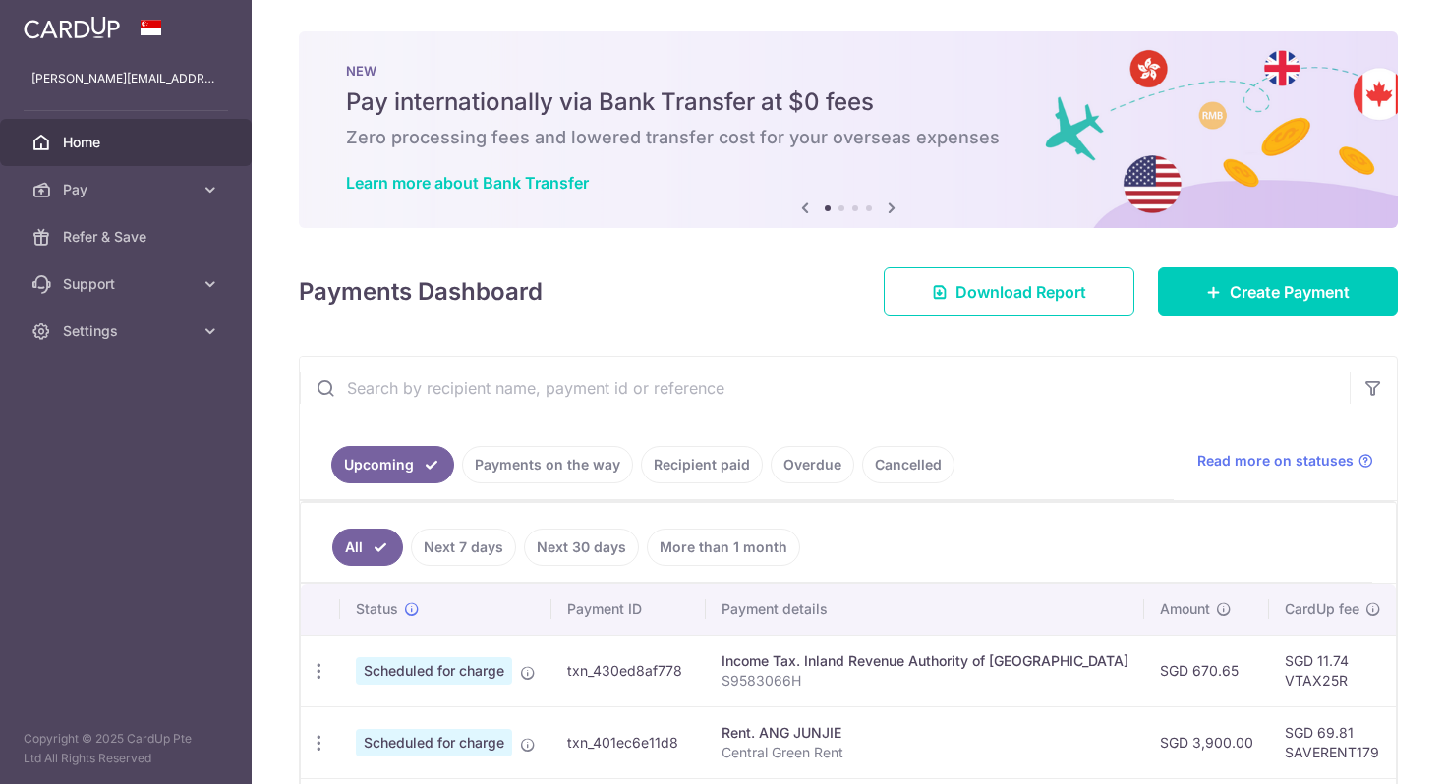  What do you see at coordinates (128, 143) in the screenshot?
I see `span: Home` at bounding box center [128, 143].